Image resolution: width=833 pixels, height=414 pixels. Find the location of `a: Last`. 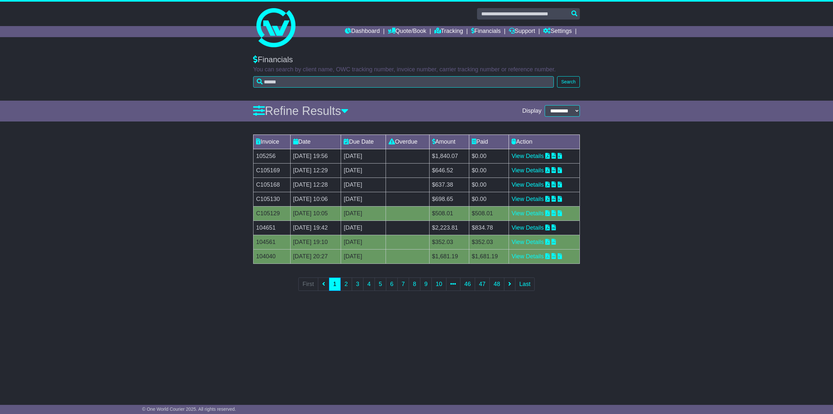

a: Last is located at coordinates (525, 284).